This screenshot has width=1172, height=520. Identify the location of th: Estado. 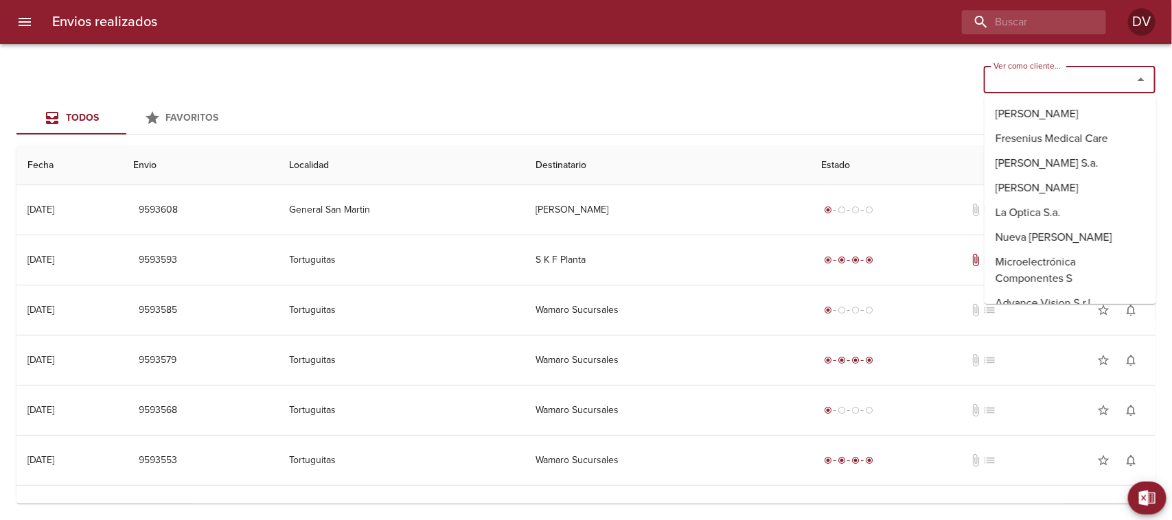
(982, 165).